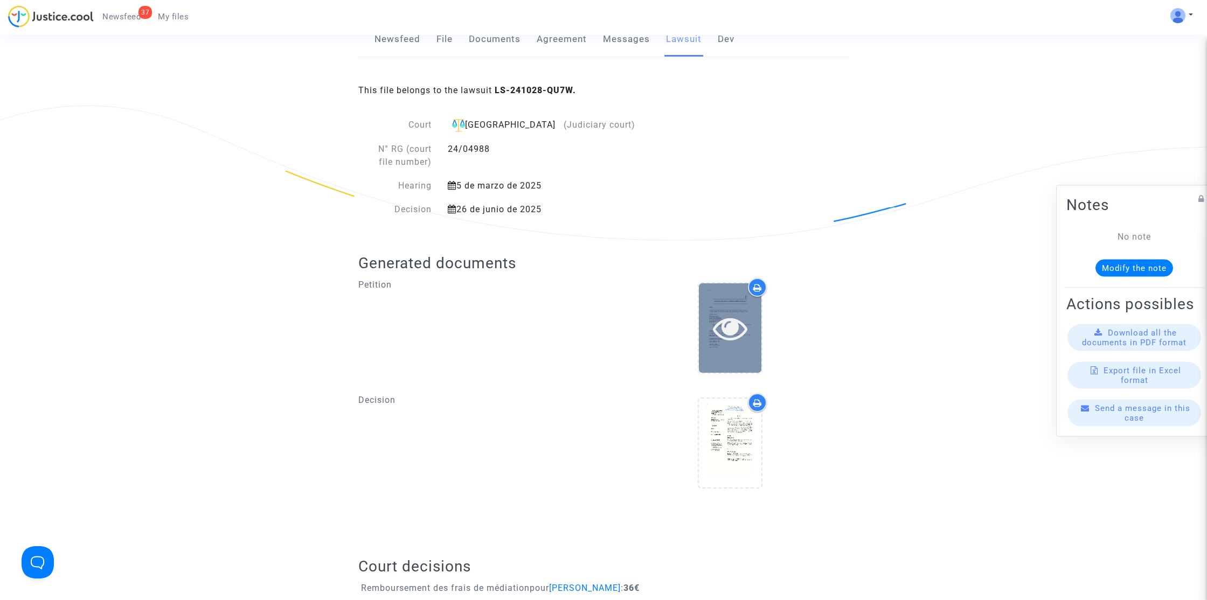 Image resolution: width=1207 pixels, height=600 pixels. Describe the element at coordinates (495, 39) in the screenshot. I see `a: Documents` at that location.